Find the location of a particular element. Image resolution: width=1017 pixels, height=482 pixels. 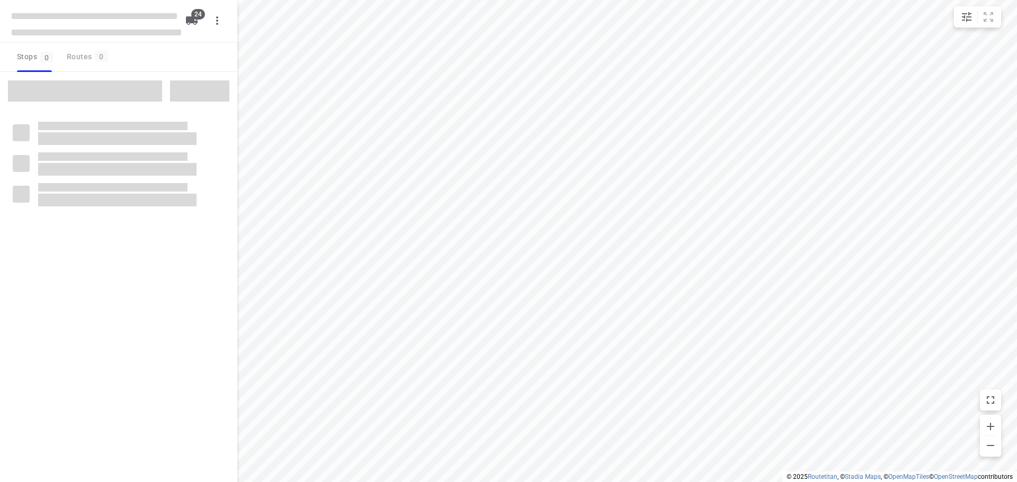

a: OpenMapTiles is located at coordinates (908, 477).